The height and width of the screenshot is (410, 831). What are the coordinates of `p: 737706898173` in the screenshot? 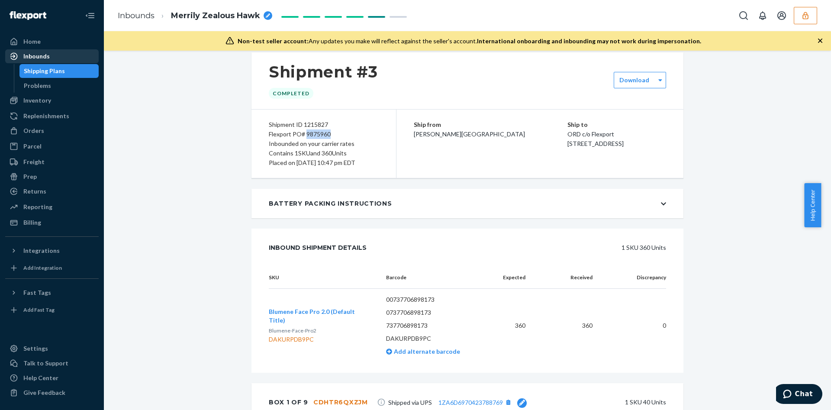 It's located at (434, 325).